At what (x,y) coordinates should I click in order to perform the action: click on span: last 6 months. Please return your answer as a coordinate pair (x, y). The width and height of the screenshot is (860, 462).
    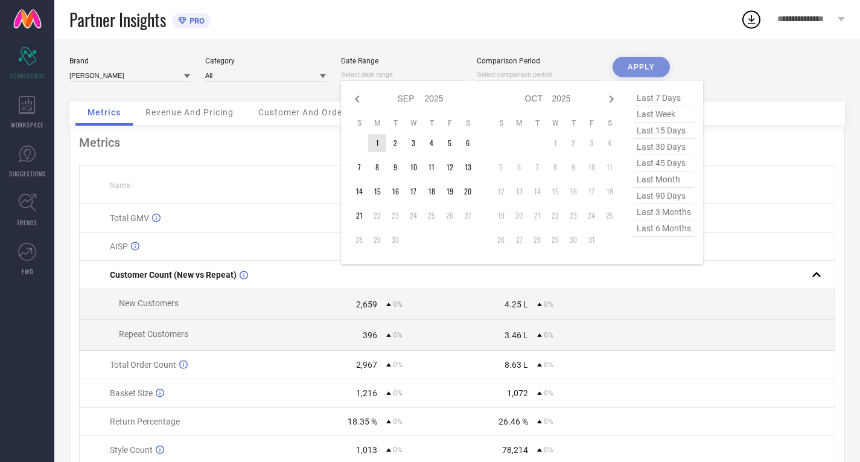
    Looking at the image, I should click on (664, 228).